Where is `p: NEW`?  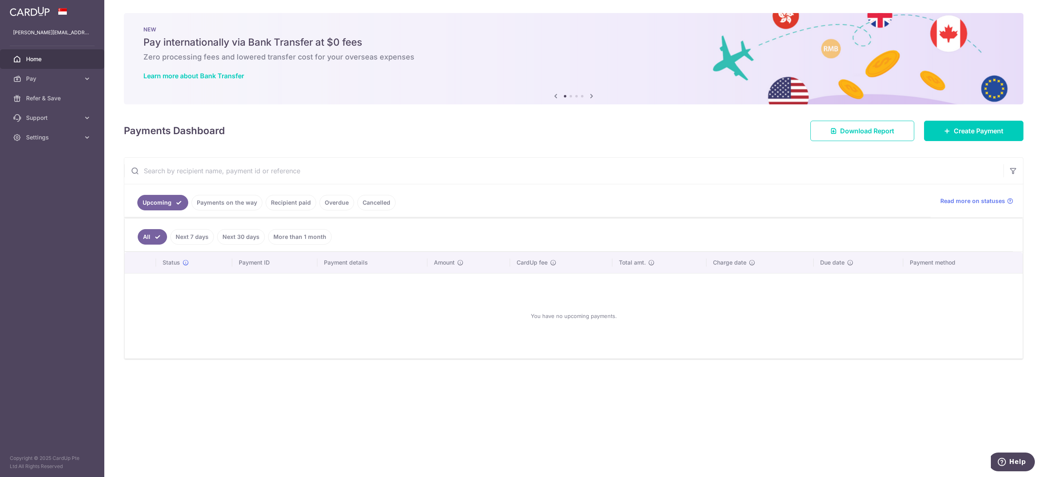 p: NEW is located at coordinates (574, 29).